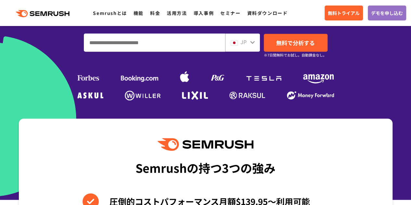 Image resolution: width=411 pixels, height=205 pixels. Describe the element at coordinates (387, 13) in the screenshot. I see `span: デモを申し込む` at that location.